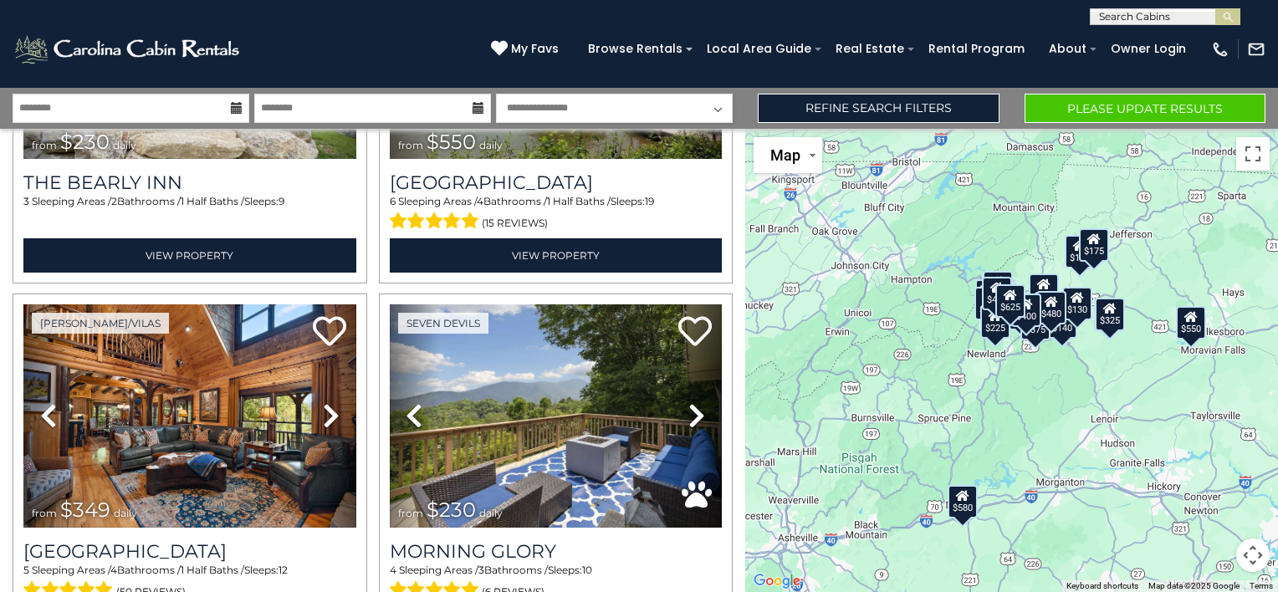 The height and width of the screenshot is (592, 1278). I want to click on img: thumbnail_163281249.jpeg, so click(190, 416).